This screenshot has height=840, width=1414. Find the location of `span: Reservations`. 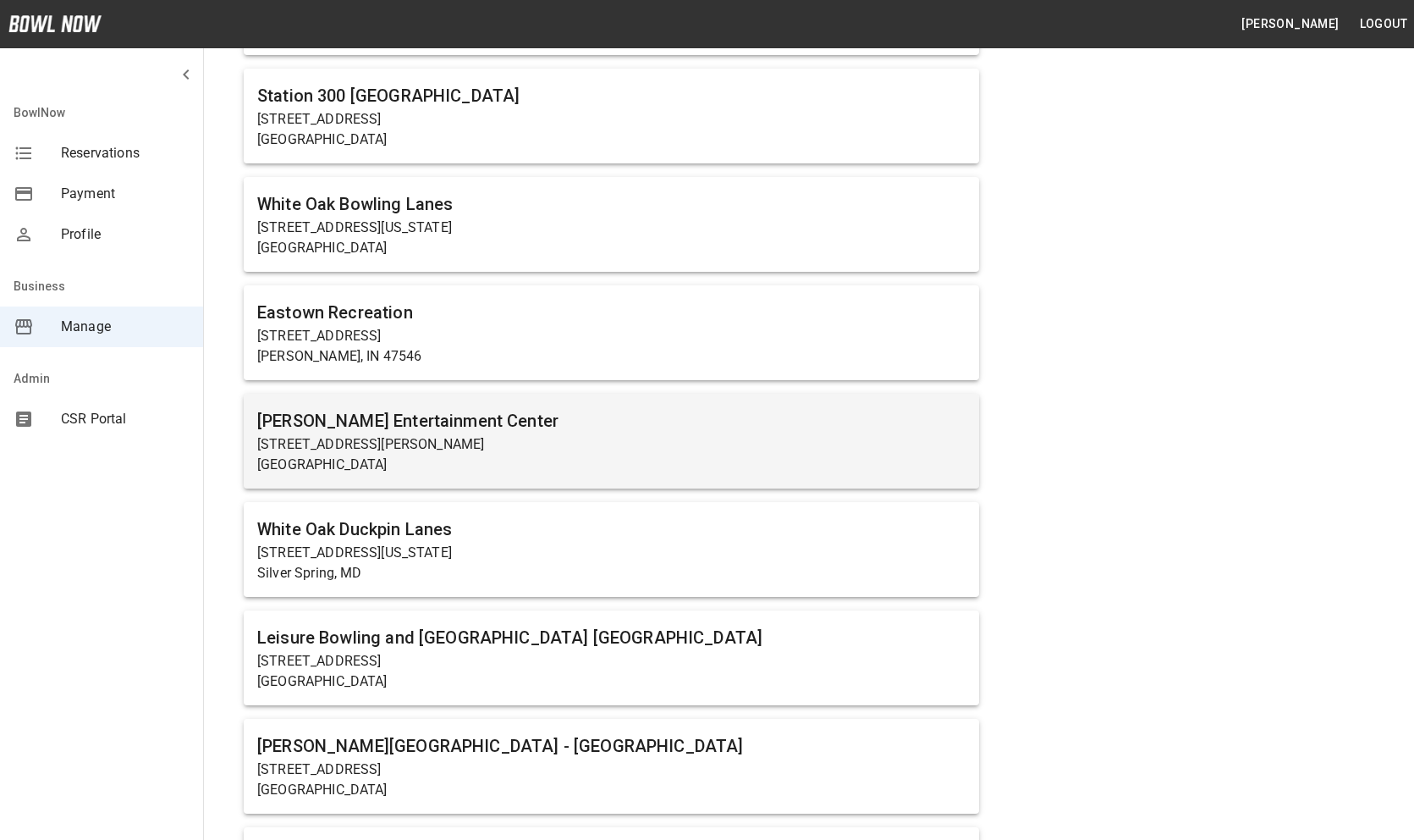

span: Reservations is located at coordinates (126, 153).